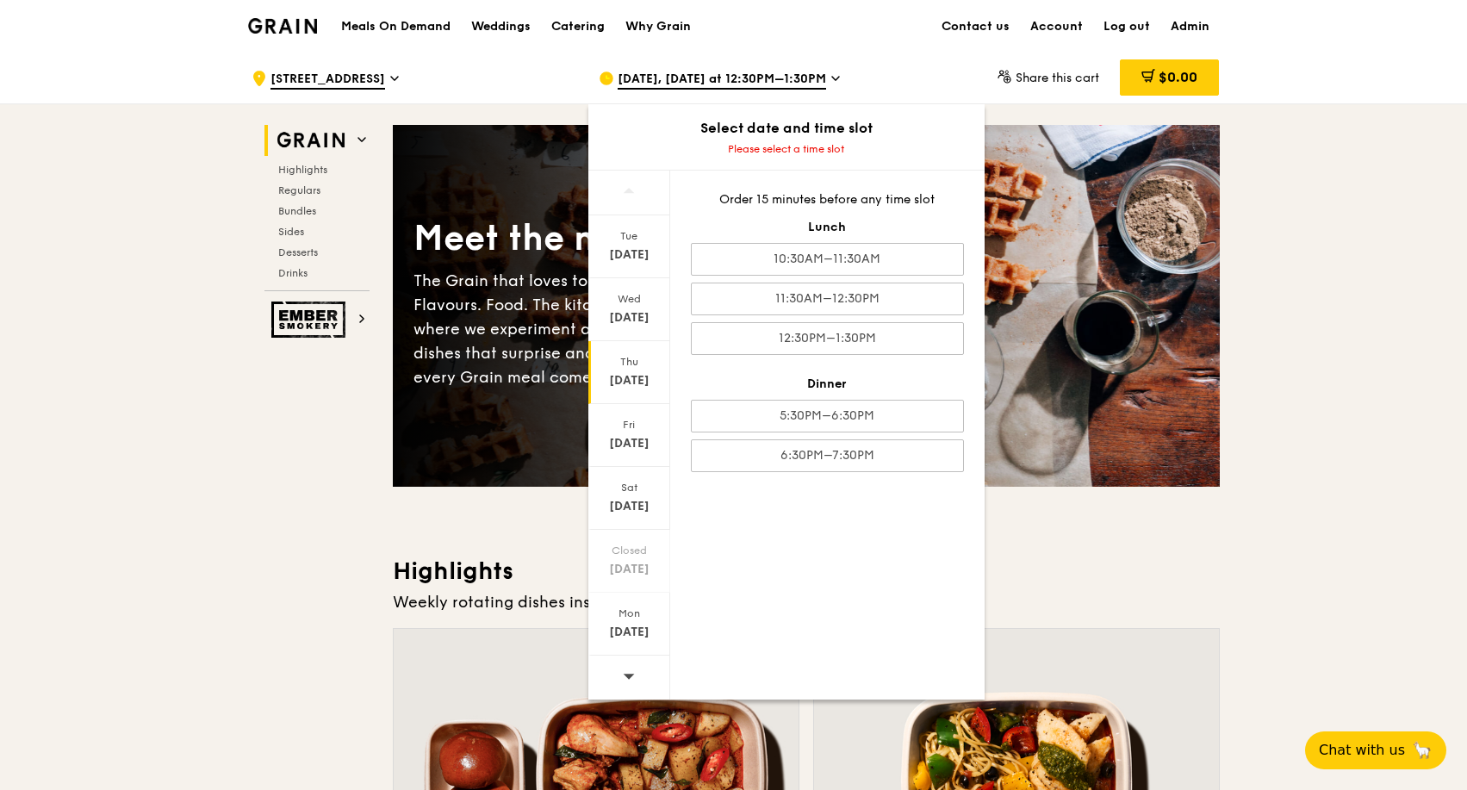 The width and height of the screenshot is (1467, 790). What do you see at coordinates (827, 200) in the screenshot?
I see `div: Order 15 minutes before any time slot` at bounding box center [827, 200].